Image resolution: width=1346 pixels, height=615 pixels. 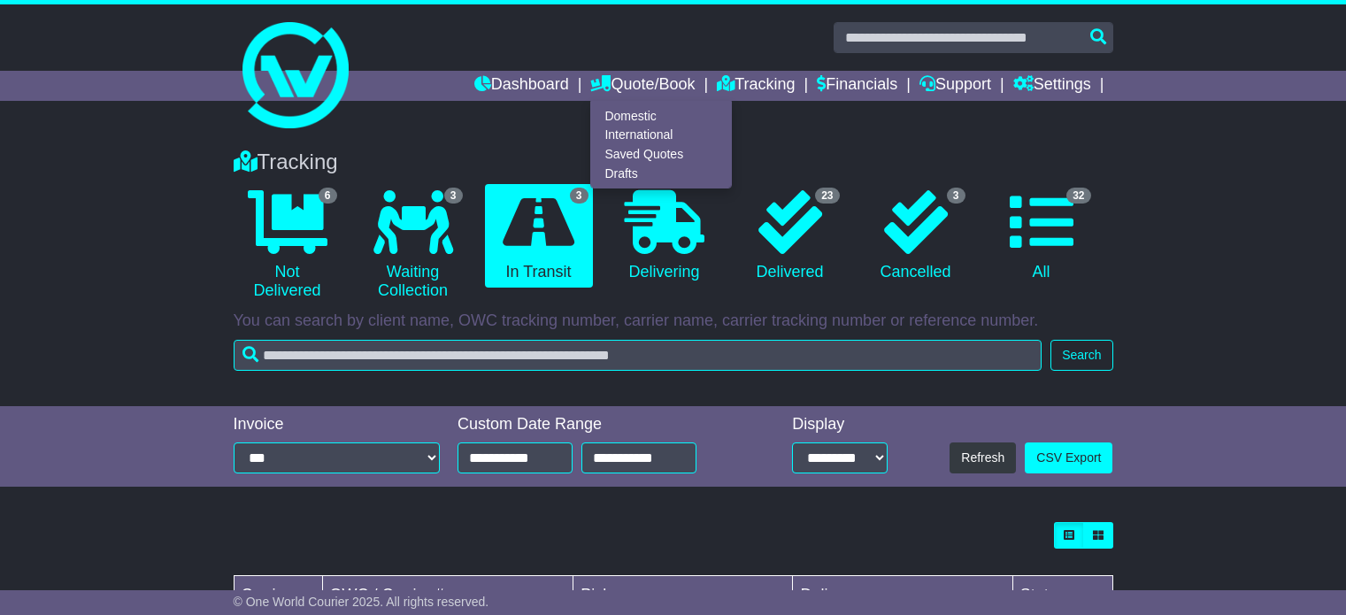 I want to click on td: Carrier, so click(x=278, y=596).